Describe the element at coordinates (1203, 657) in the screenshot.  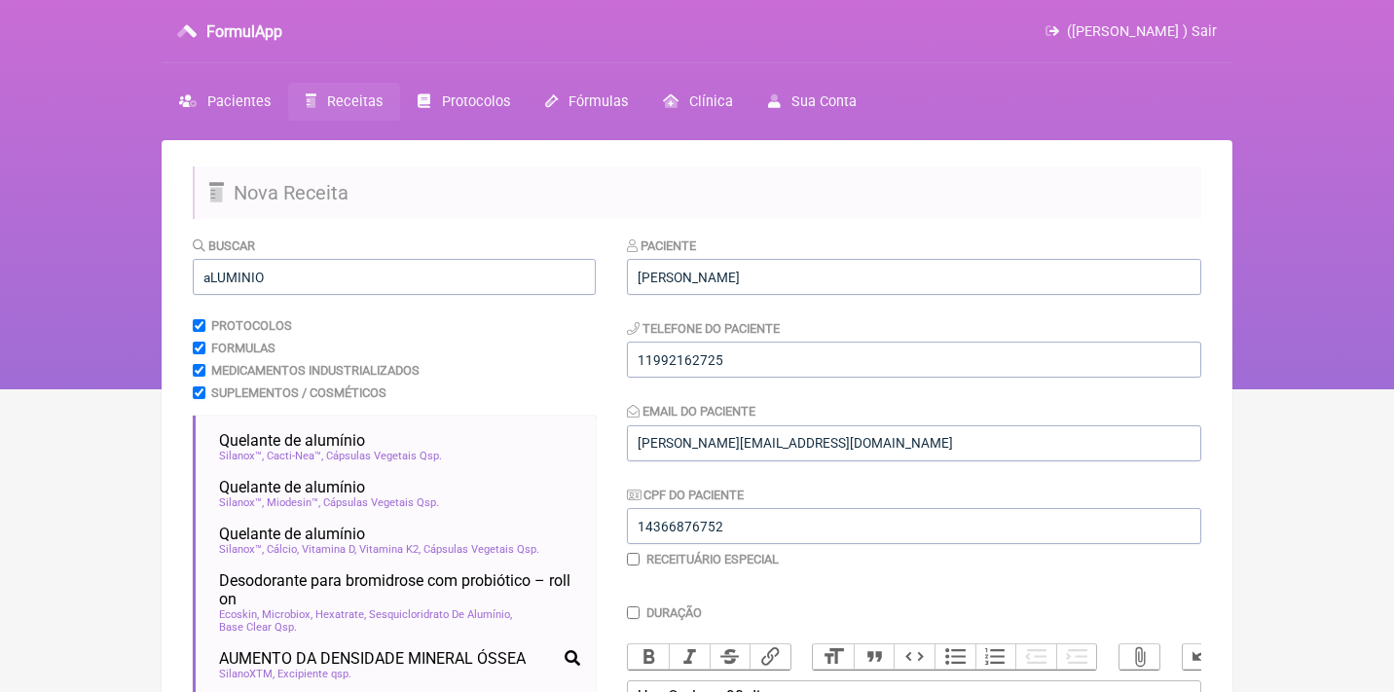
I see `button: Undo` at that location.